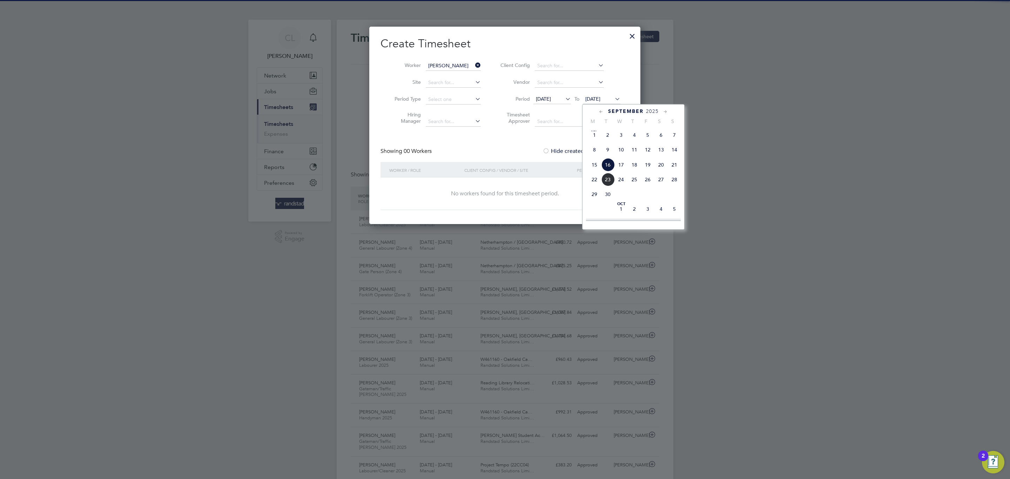  Describe the element at coordinates (599, 170) in the screenshot. I see `div: Period` at that location.